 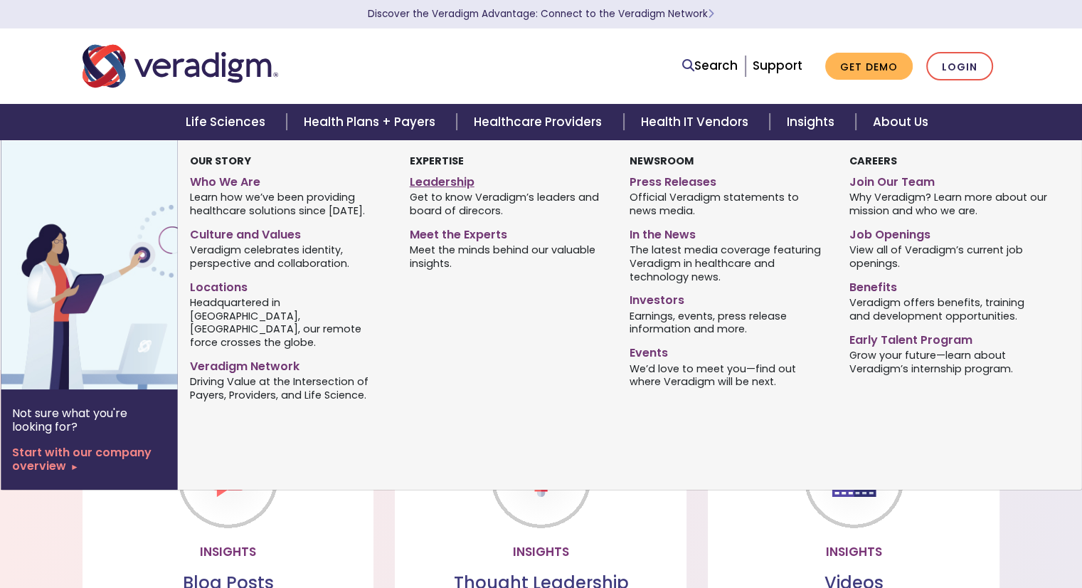 I want to click on a: Who We Are, so click(x=289, y=179).